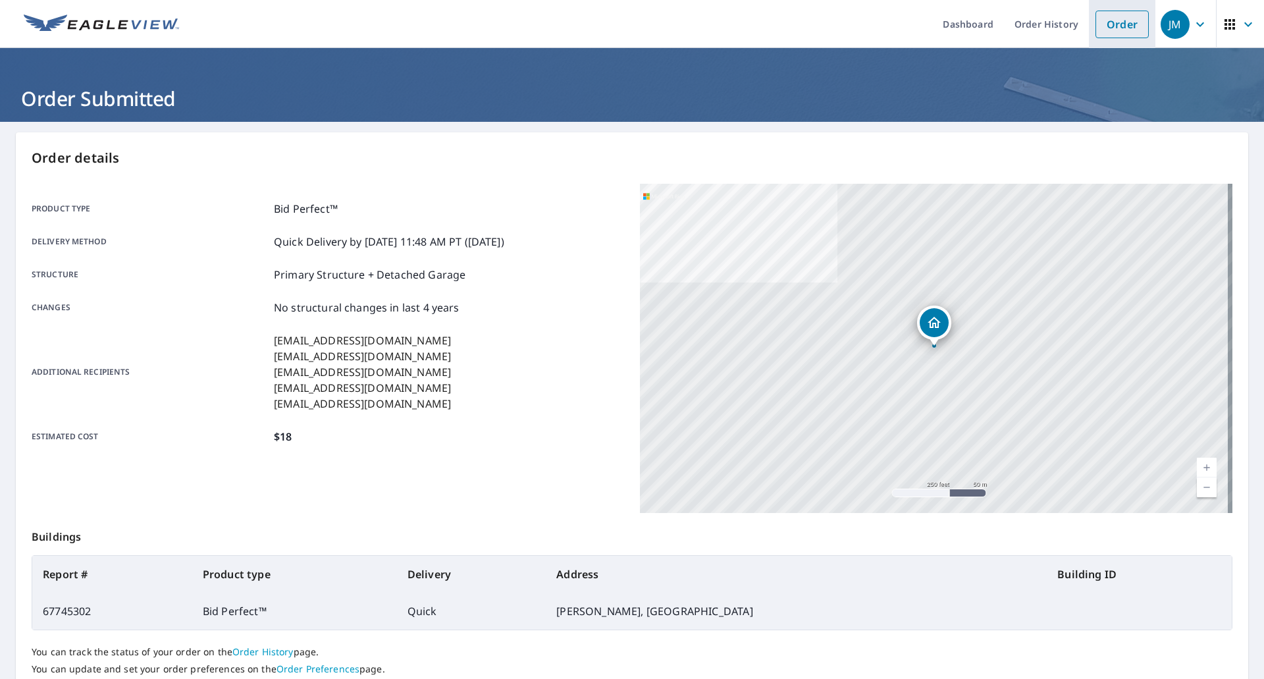 This screenshot has width=1264, height=679. What do you see at coordinates (112, 574) in the screenshot?
I see `th: Report #` at bounding box center [112, 574].